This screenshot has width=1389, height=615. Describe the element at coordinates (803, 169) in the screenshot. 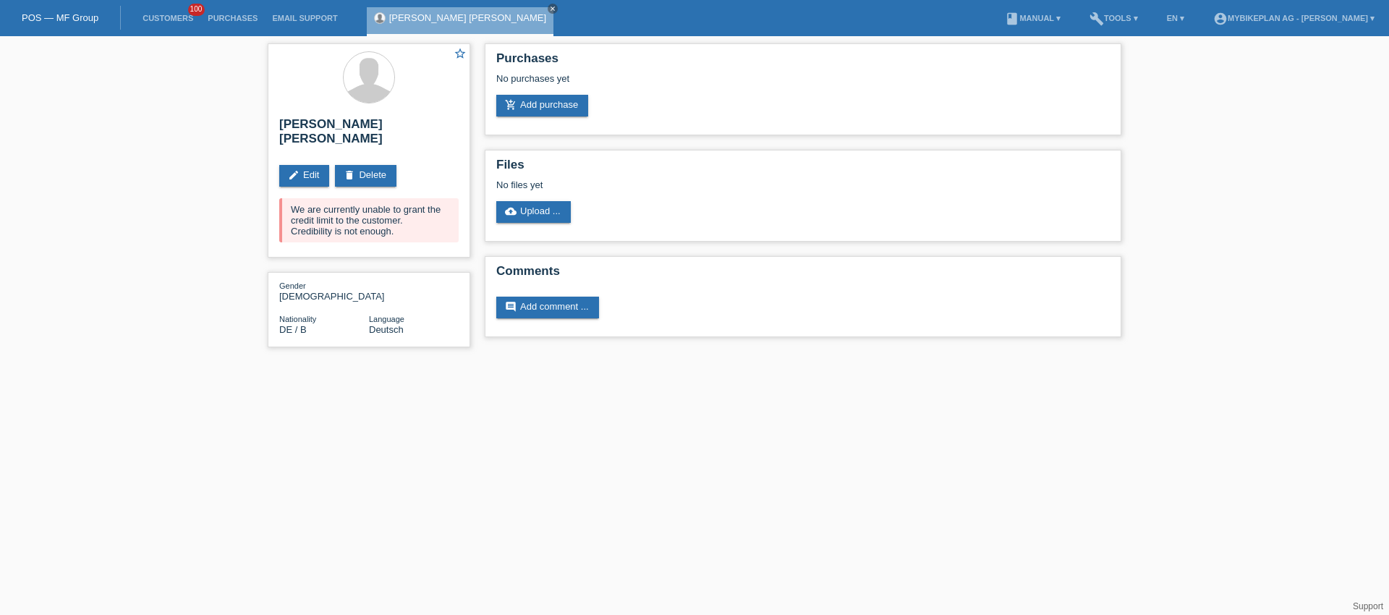

I see `h2: Files` at that location.